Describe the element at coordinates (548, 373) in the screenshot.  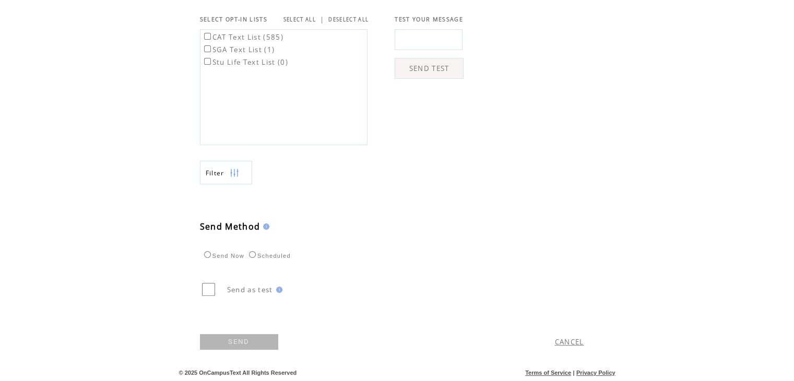
I see `a: Terms of Service` at that location.